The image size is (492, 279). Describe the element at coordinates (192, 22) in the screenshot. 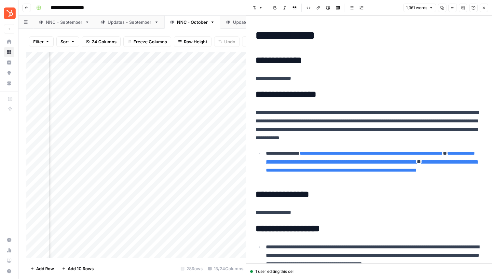

I see `a: NNC - October` at that location.